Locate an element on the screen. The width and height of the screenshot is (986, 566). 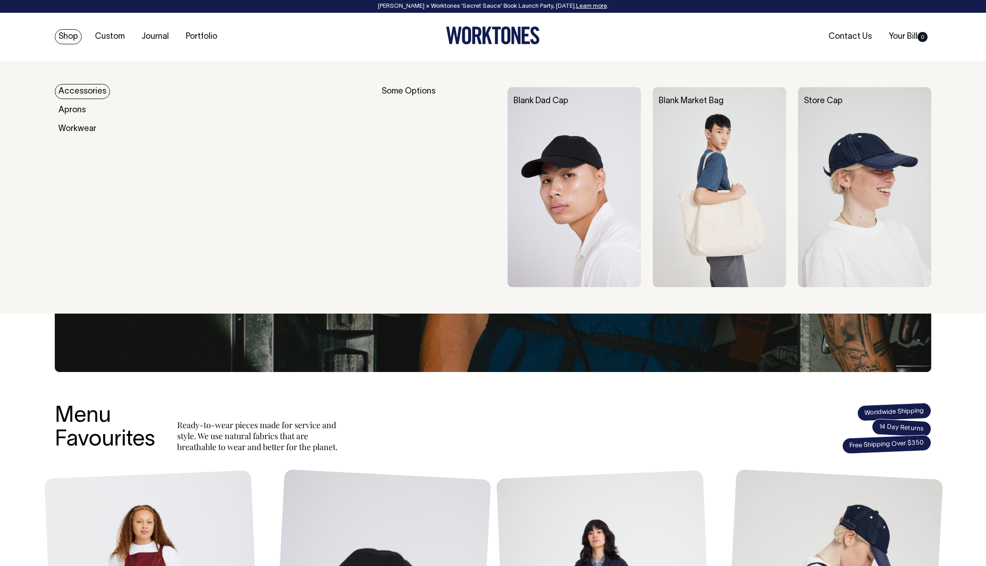
img: Blank Dad Cap is located at coordinates (574, 187).